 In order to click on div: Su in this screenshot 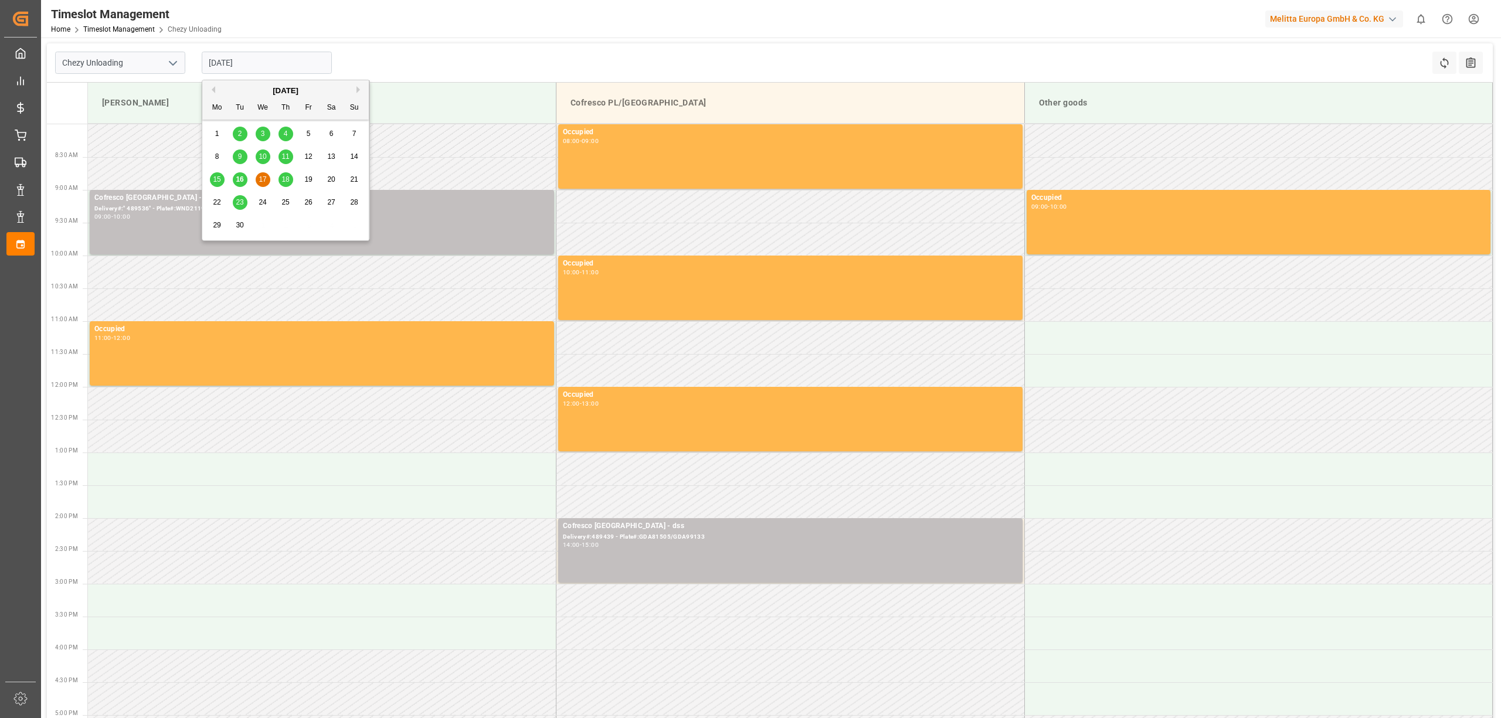, I will do `click(354, 108)`.